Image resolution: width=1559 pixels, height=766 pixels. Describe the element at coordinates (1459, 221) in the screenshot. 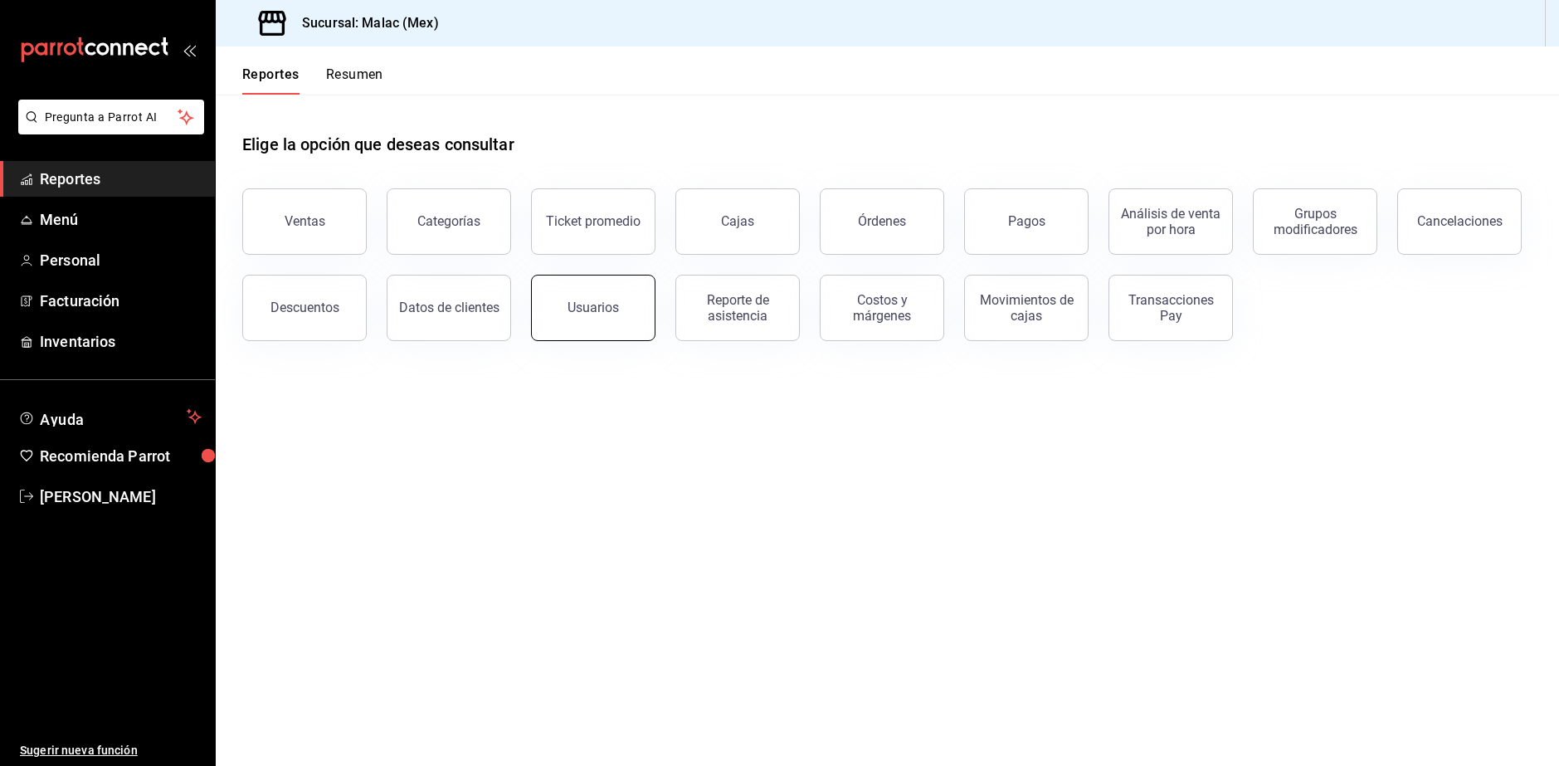

I see `button: Cancelaciones` at that location.